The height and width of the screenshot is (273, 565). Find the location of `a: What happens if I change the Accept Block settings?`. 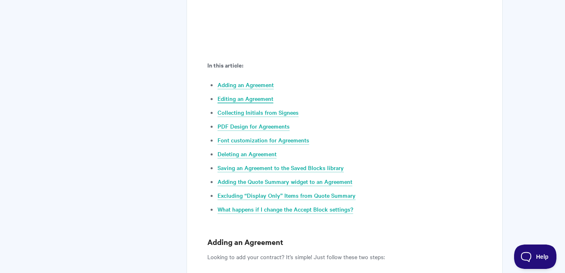

a: What happens if I change the Accept Block settings? is located at coordinates (285, 210).